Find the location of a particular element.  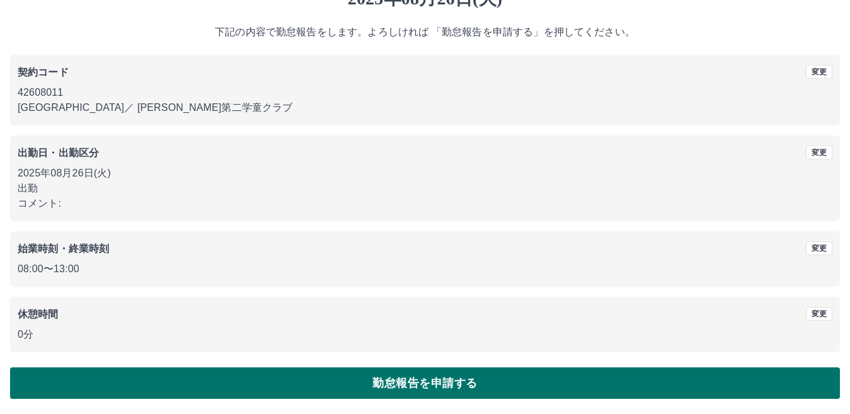

p: 2025年08月26日(火) is located at coordinates (425, 173).